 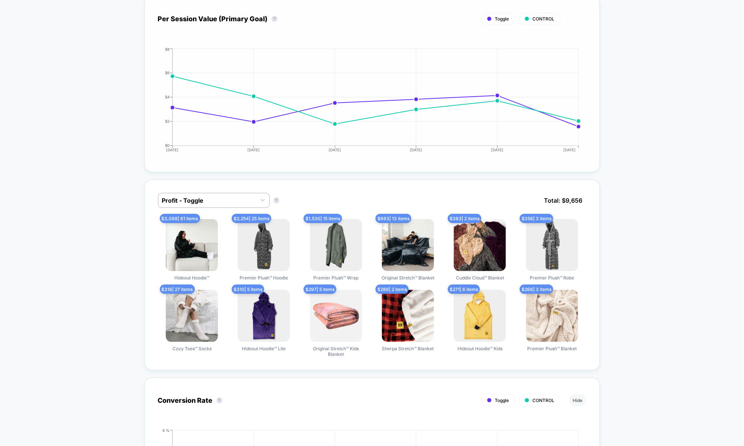 I want to click on span: Hideout Hoodie™ Kids, so click(x=480, y=348).